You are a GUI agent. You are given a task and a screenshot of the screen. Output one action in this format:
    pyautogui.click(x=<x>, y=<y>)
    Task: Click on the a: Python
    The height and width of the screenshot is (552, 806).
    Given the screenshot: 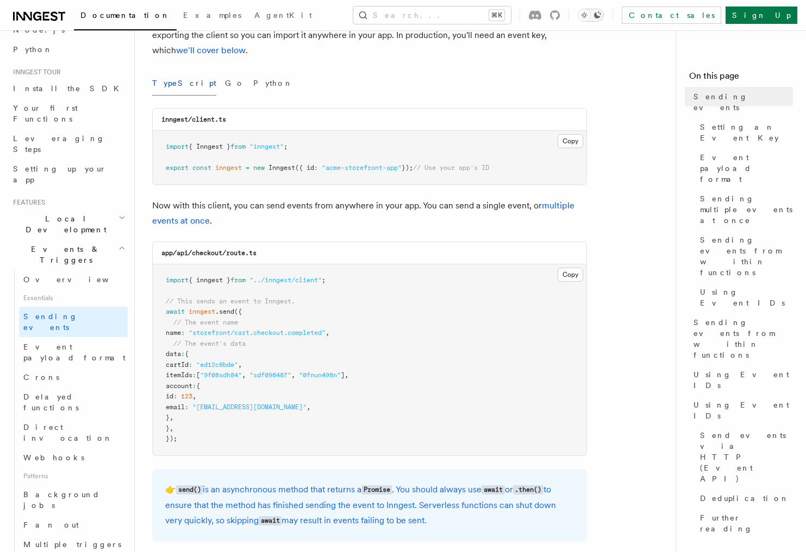 What is the action you would take?
    pyautogui.click(x=68, y=49)
    